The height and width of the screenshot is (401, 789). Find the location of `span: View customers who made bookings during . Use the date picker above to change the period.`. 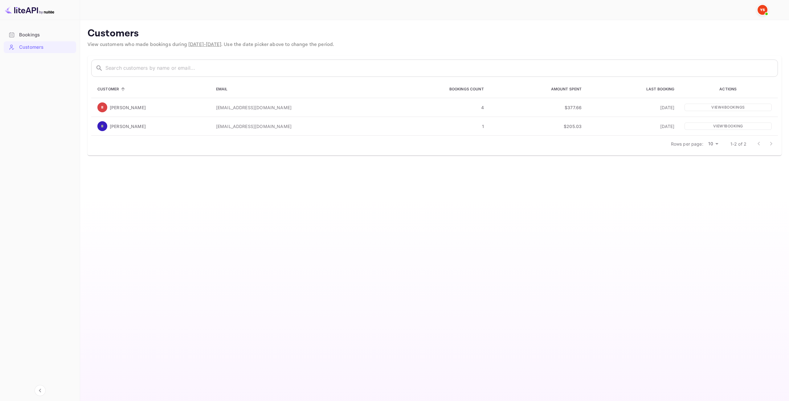

span: View customers who made bookings during . Use the date picker above to change the period. is located at coordinates (211, 44).